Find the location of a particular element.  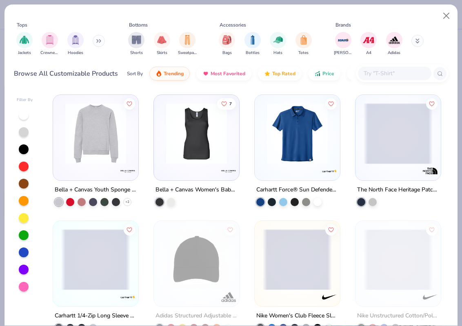

div: filter for Adidas is located at coordinates (395, 44).